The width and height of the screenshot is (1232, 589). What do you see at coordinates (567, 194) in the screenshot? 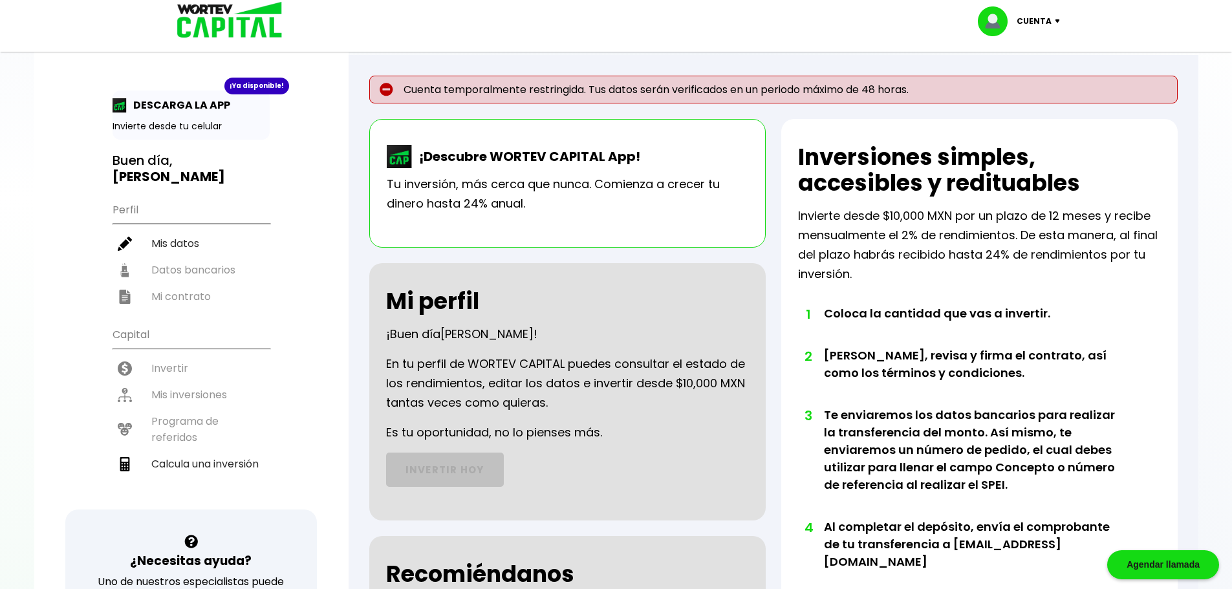
I see `p: Tu inversión, más cerca que nunca. Comienza a crecer tu dinero hasta 24% anual.` at bounding box center [567, 194].